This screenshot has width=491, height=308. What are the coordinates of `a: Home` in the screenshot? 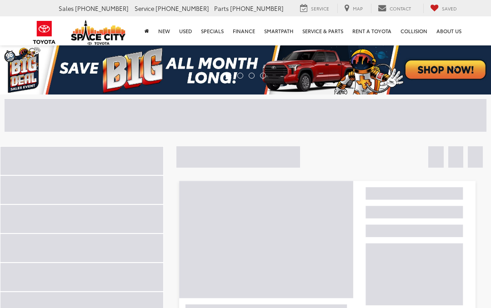 It's located at (147, 31).